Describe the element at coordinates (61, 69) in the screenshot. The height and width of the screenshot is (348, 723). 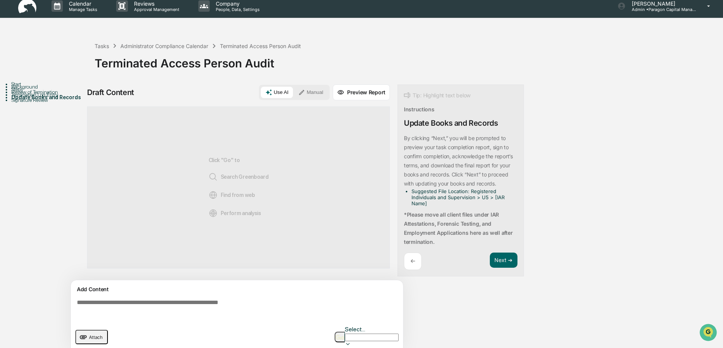
I see `div: We're available if you need us!` at that location.